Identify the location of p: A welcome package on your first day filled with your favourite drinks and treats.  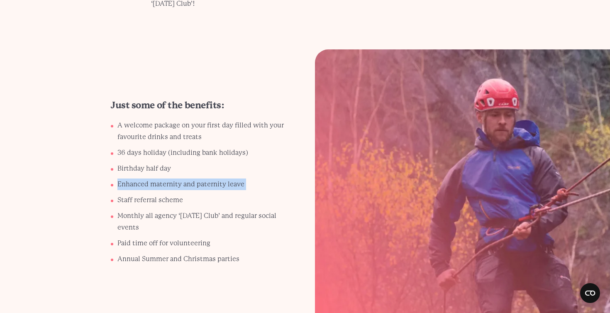
(203, 131).